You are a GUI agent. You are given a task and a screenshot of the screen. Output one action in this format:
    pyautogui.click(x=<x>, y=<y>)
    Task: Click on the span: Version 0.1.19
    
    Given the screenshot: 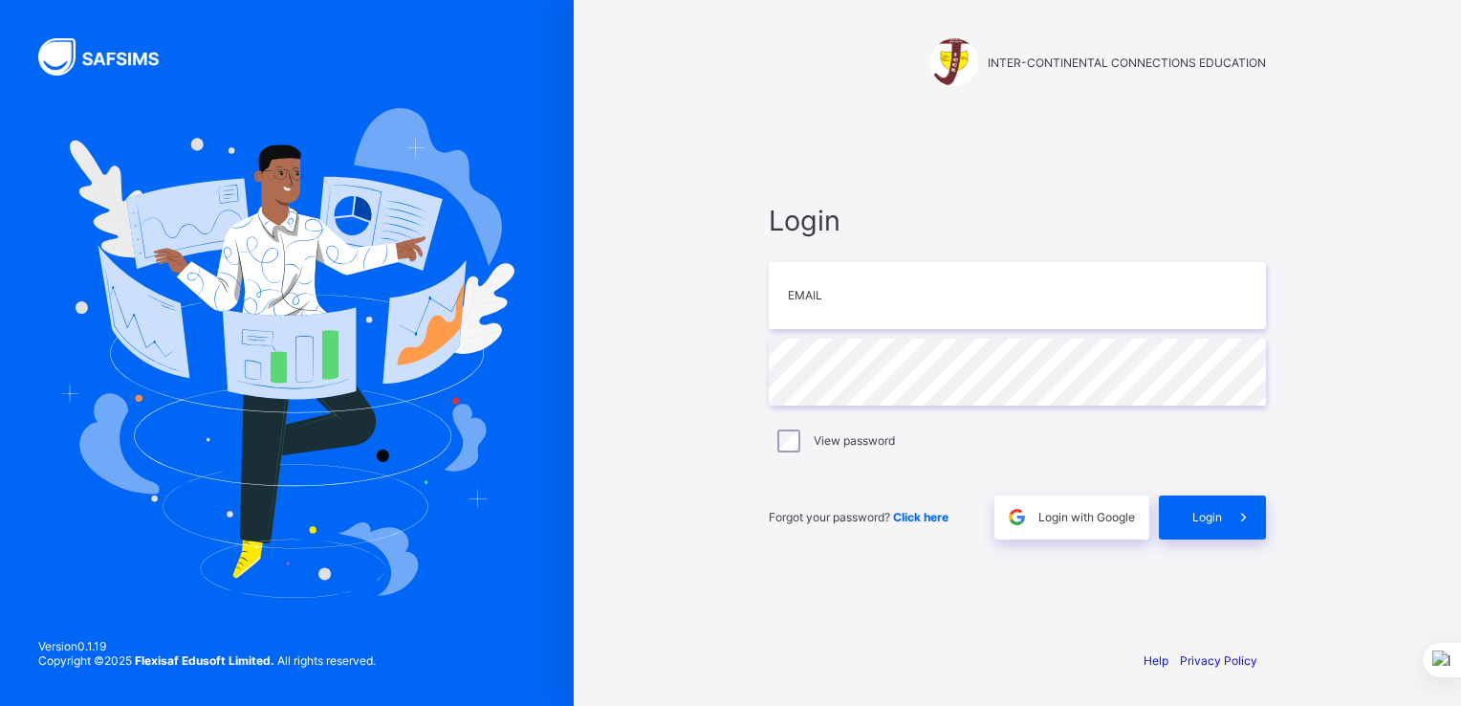 What is the action you would take?
    pyautogui.click(x=206, y=645)
    